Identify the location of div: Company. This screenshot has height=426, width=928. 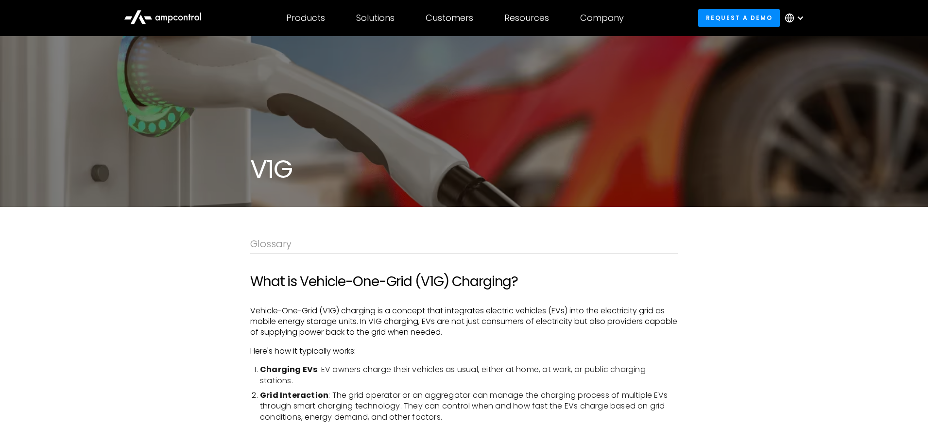
(602, 18).